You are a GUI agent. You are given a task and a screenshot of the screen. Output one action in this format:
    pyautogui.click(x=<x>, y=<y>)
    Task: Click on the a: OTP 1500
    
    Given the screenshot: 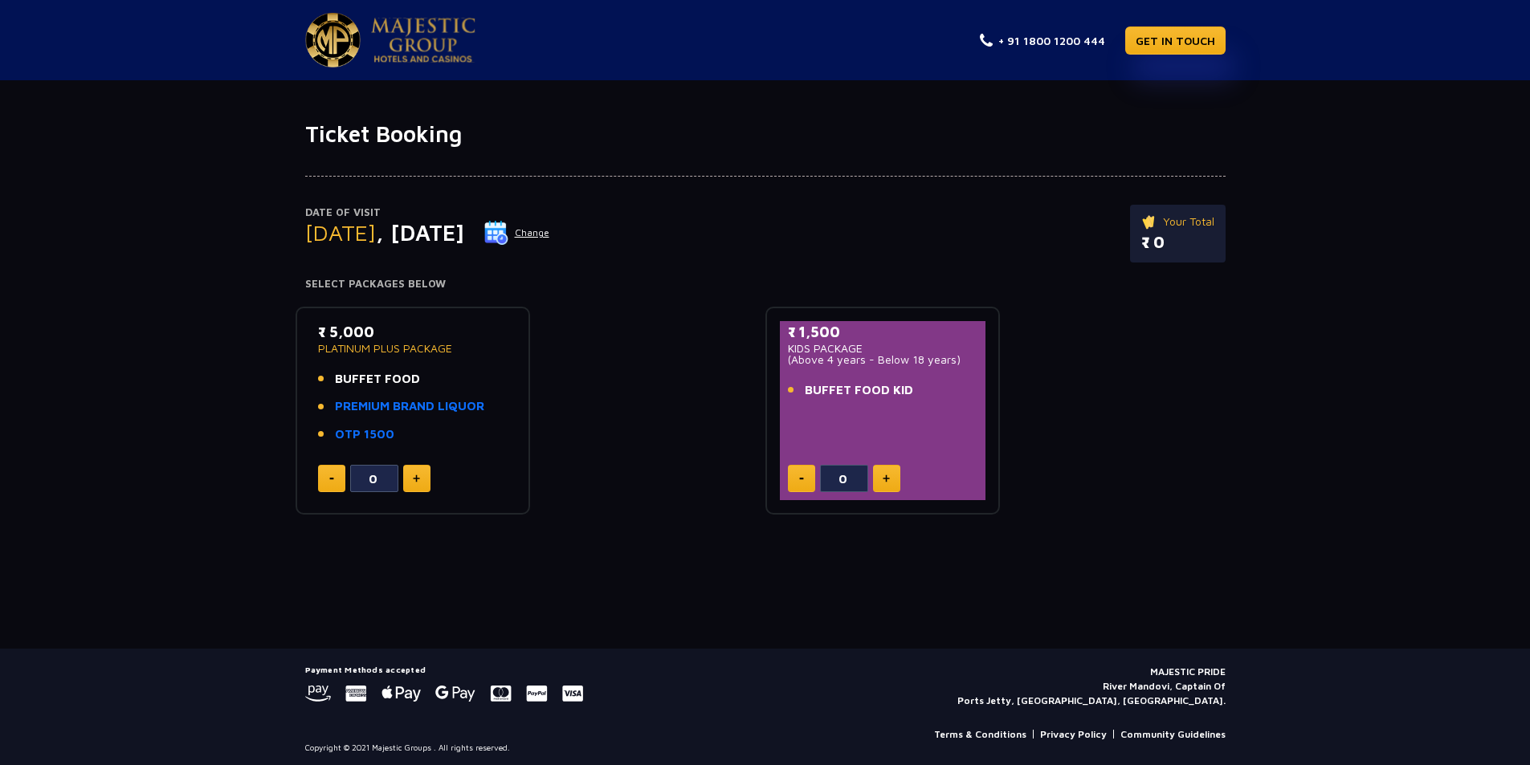 What is the action you would take?
    pyautogui.click(x=365, y=434)
    